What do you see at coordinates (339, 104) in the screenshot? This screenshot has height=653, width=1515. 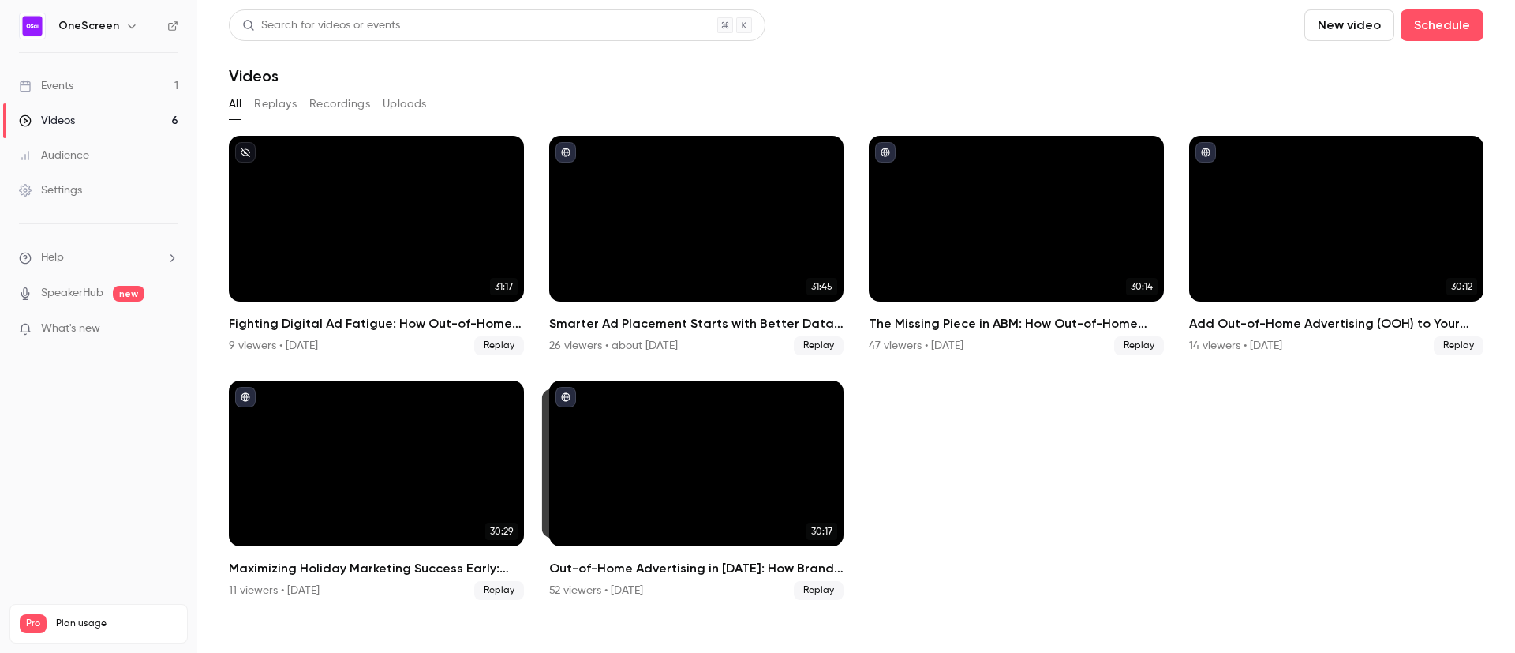 I see `button: Recordings` at bounding box center [339, 104].